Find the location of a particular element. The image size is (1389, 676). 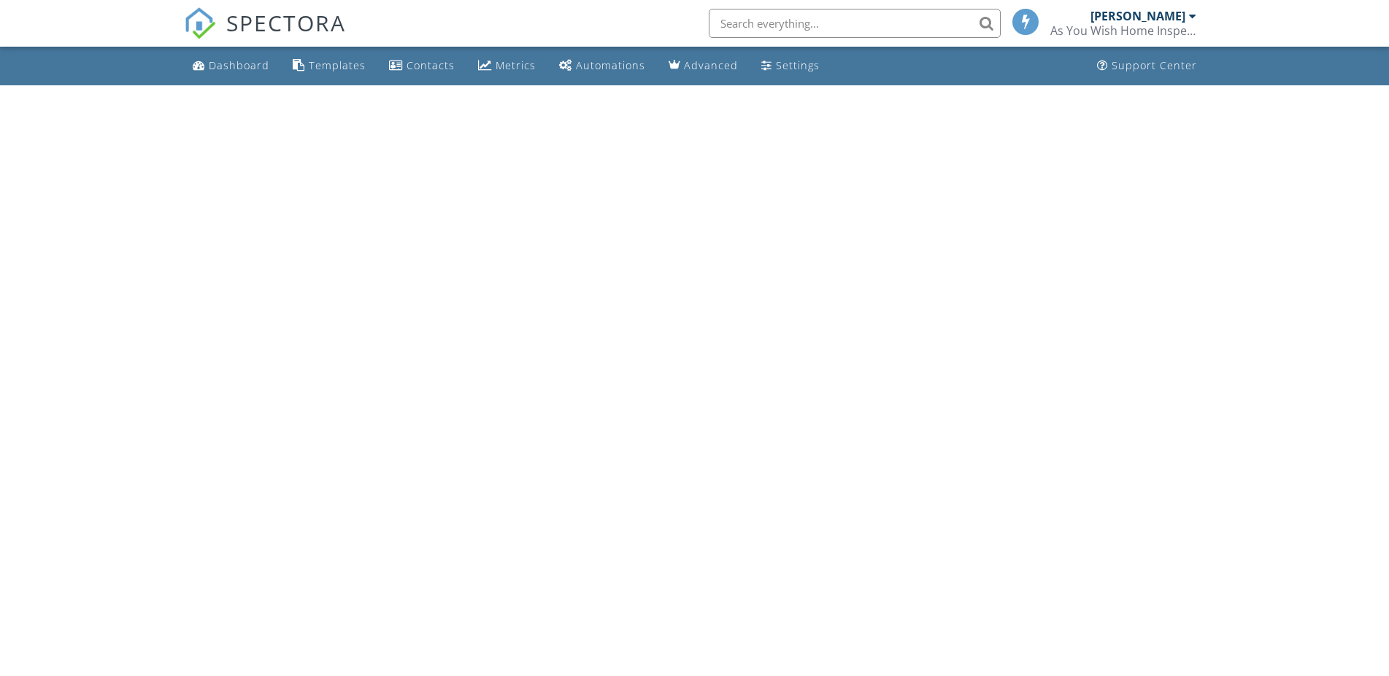

span: SPECTORA is located at coordinates (286, 23).